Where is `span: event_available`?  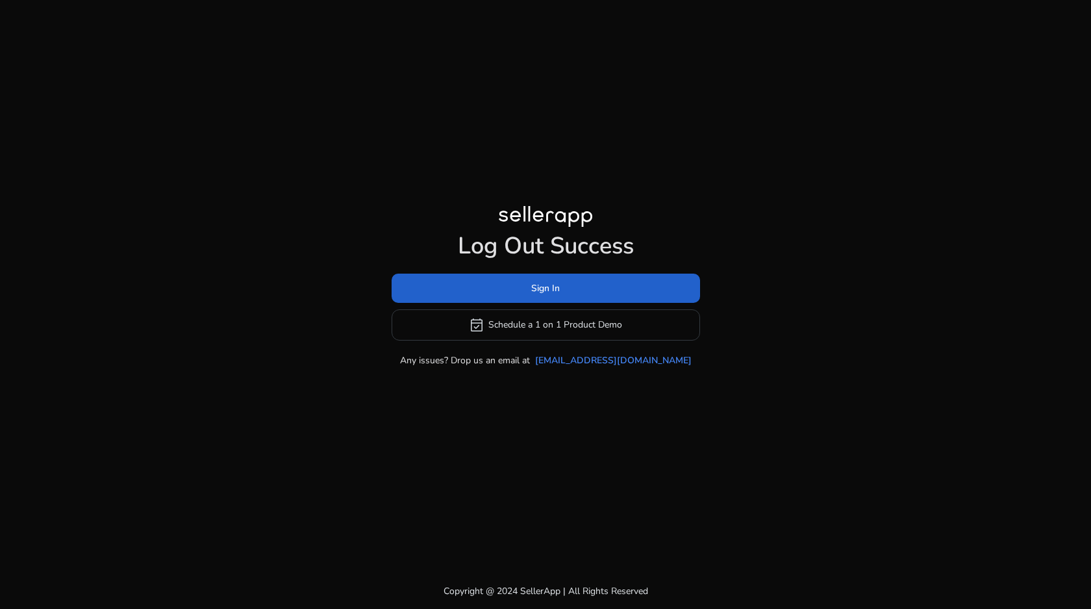 span: event_available is located at coordinates (477, 325).